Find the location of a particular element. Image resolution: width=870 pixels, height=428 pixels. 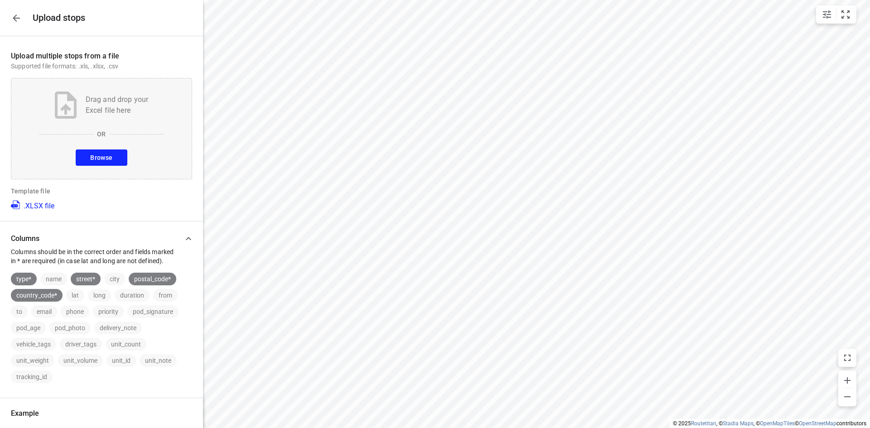

span: postal_code* is located at coordinates (152, 279).